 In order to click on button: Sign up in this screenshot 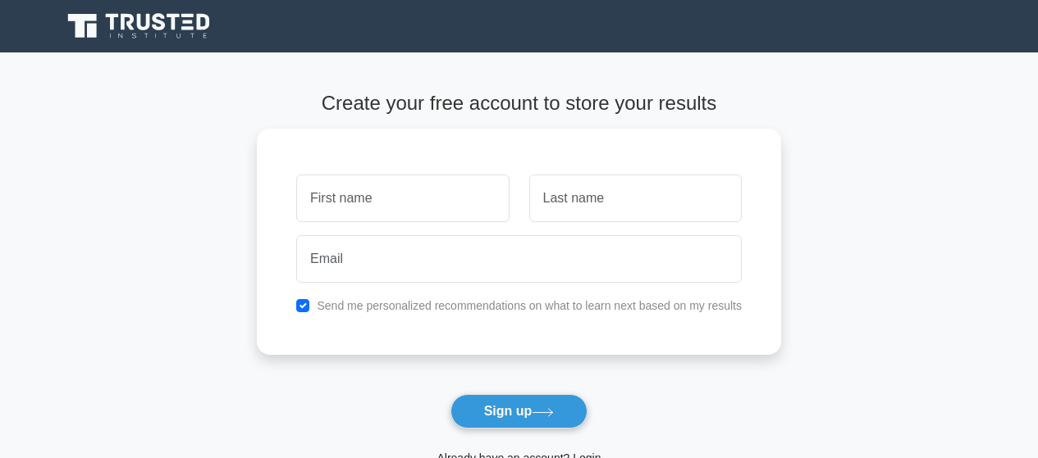, I will do `click(519, 412)`.